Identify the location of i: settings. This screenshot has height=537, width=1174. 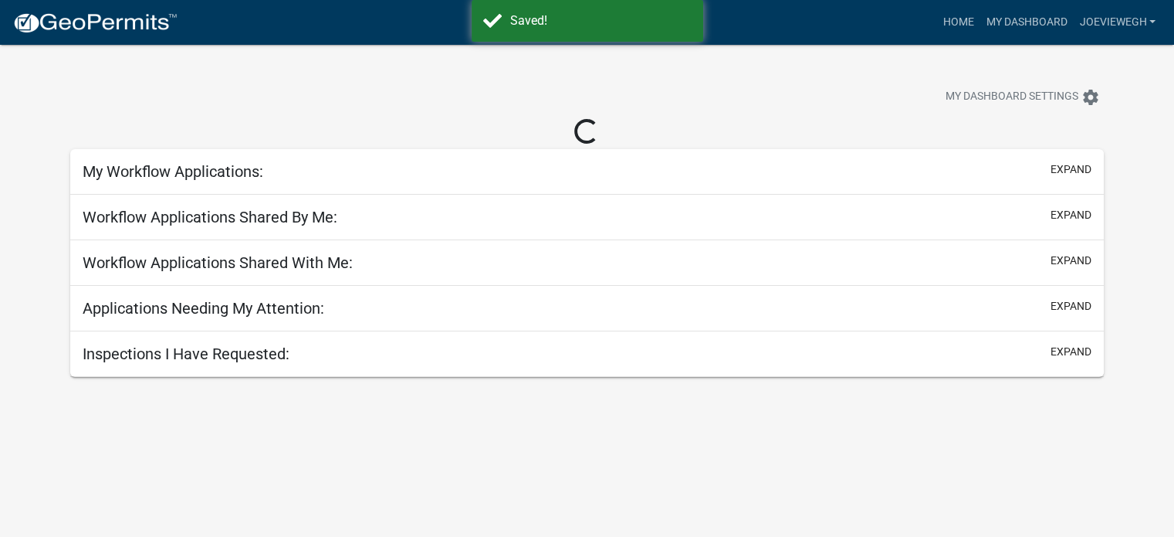
(1091, 97).